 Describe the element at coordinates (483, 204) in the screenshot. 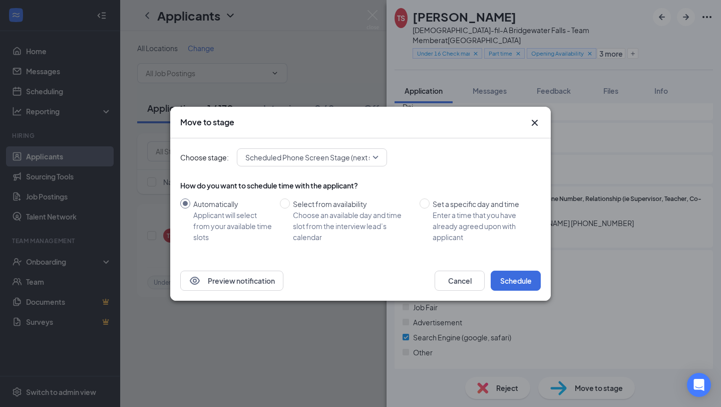

I see `div: Set a specific day and time` at that location.